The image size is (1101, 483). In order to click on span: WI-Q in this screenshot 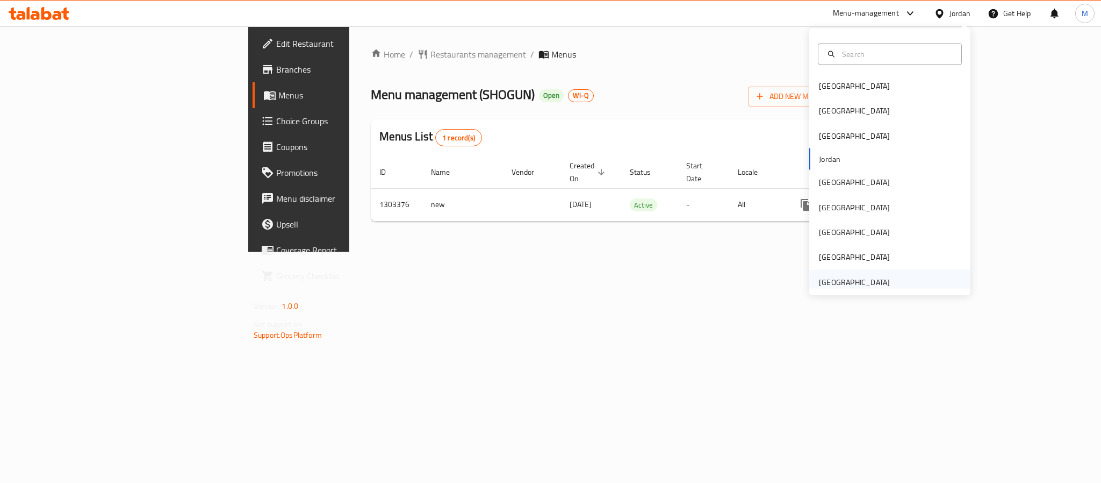, I will do `click(581, 95)`.